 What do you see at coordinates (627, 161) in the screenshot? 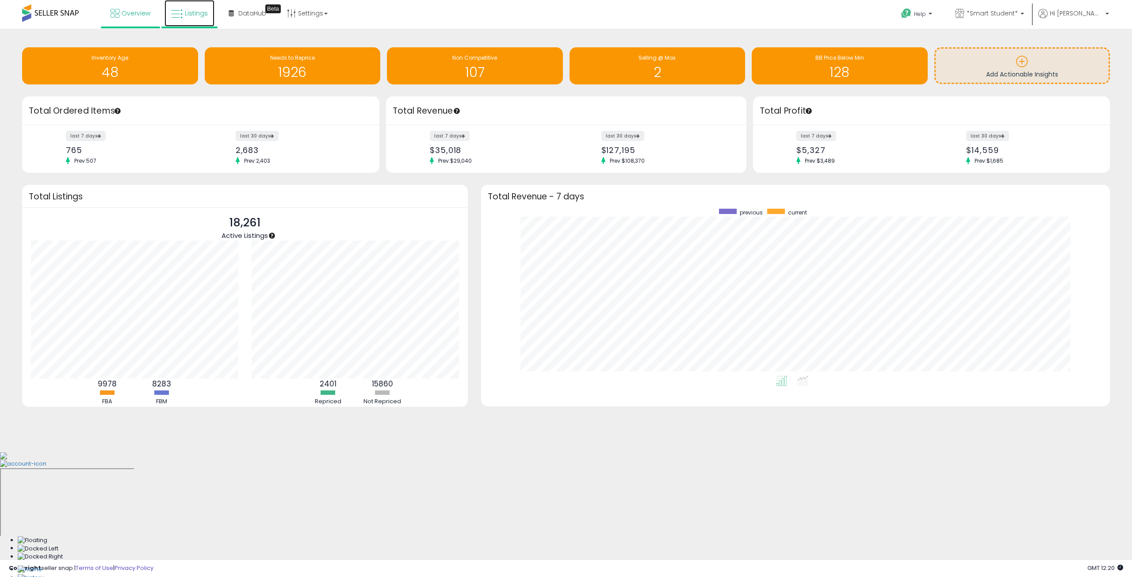
I see `span: Prev: $108,370` at bounding box center [627, 161].